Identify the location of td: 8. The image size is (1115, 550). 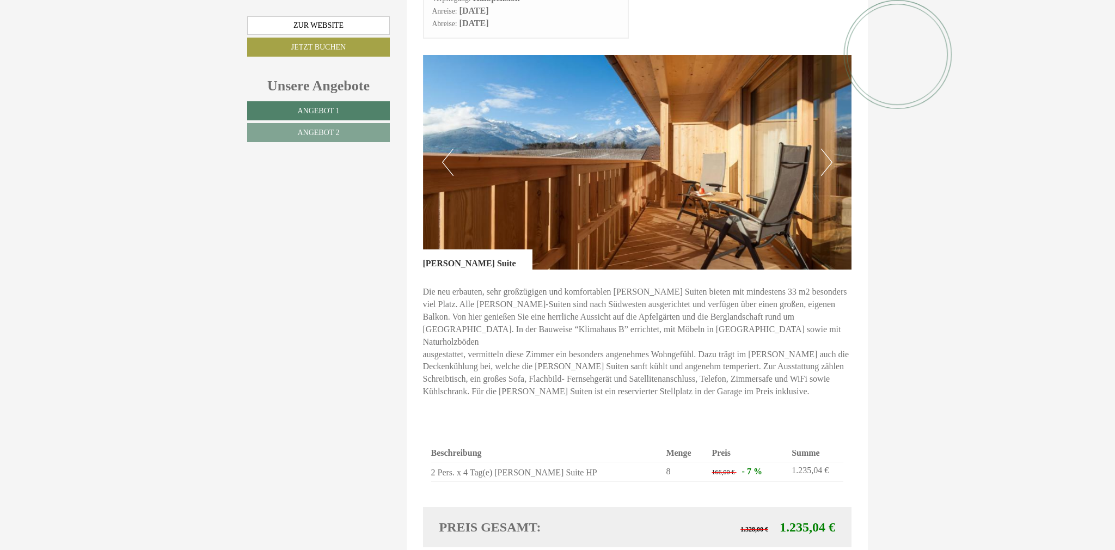
(684, 472).